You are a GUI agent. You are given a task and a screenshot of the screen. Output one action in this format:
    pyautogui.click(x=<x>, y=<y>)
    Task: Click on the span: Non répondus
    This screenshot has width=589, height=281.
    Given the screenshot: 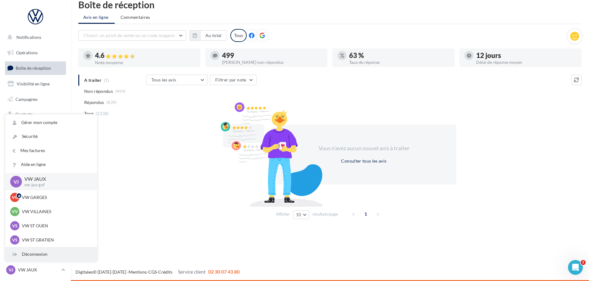 What is the action you would take?
    pyautogui.click(x=98, y=91)
    